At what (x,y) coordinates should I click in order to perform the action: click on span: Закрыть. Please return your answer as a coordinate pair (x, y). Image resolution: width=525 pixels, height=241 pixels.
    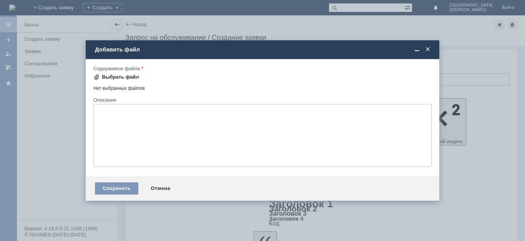
    Looking at the image, I should click on (428, 50).